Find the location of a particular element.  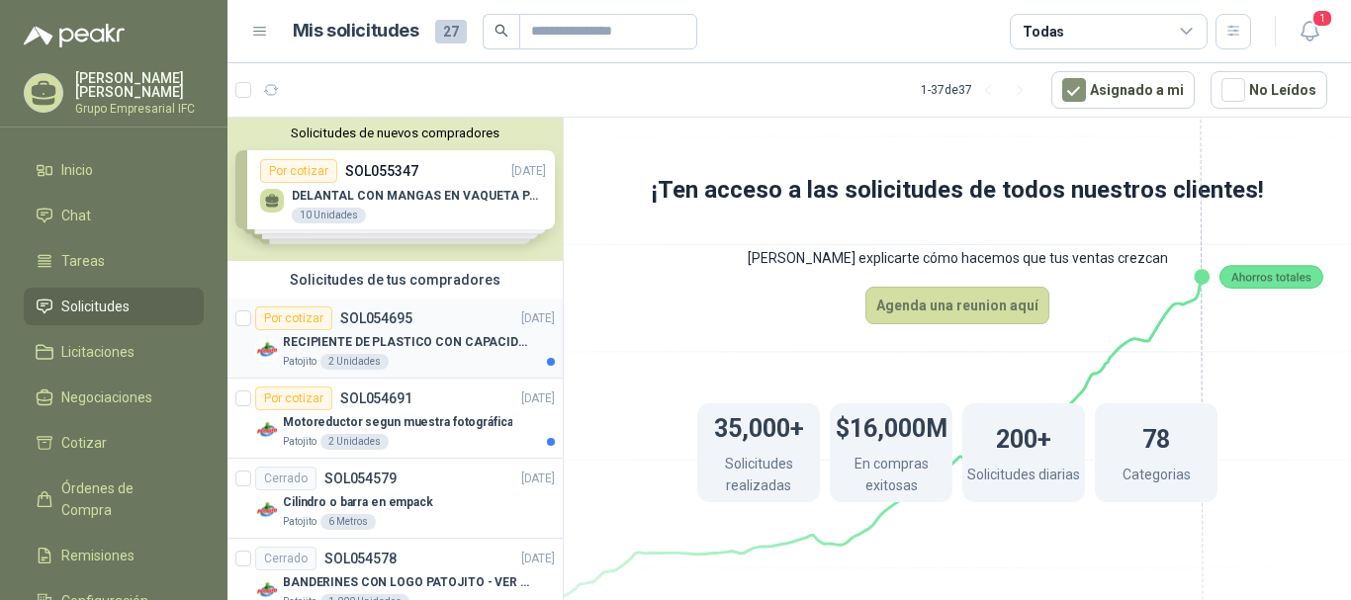

a: Negociaciones is located at coordinates (114, 398).